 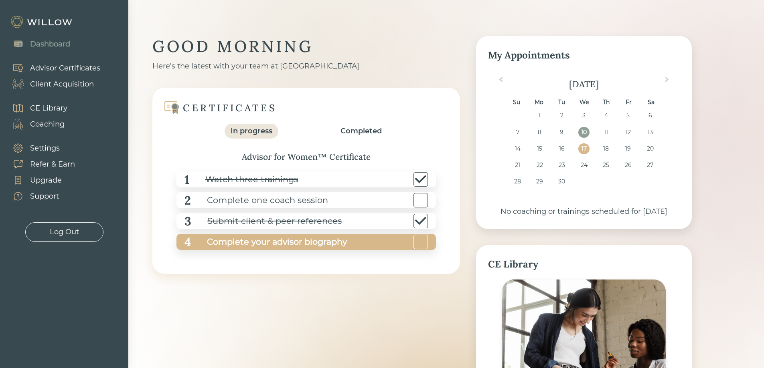 What do you see at coordinates (39, 180) in the screenshot?
I see `a: Upgrade` at bounding box center [39, 180].